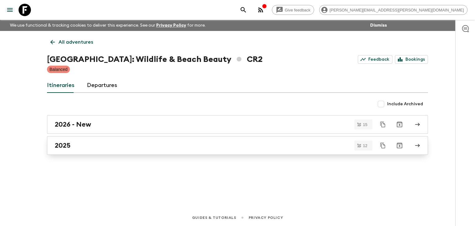 This screenshot has width=475, height=226. Describe the element at coordinates (72, 42) in the screenshot. I see `a: All adventures` at that location.